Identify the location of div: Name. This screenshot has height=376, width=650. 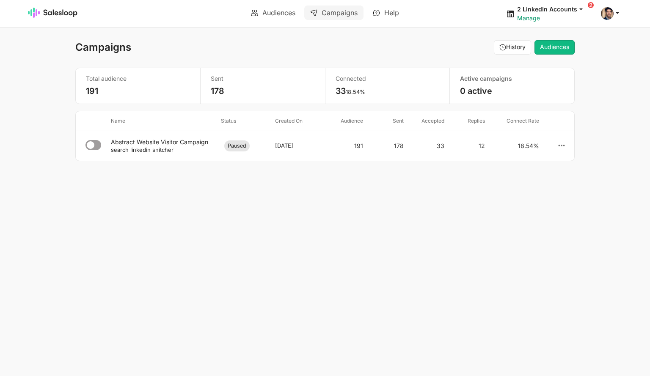
(162, 121).